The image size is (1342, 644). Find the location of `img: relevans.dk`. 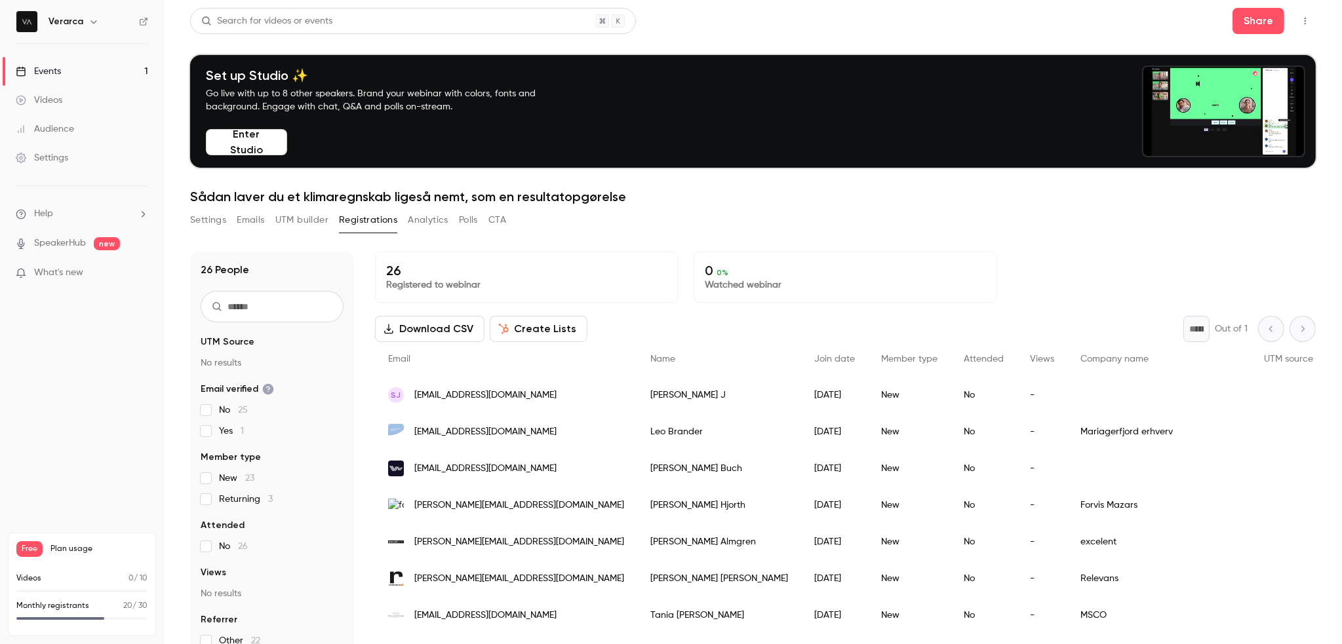

img: relevans.dk is located at coordinates (396, 579).